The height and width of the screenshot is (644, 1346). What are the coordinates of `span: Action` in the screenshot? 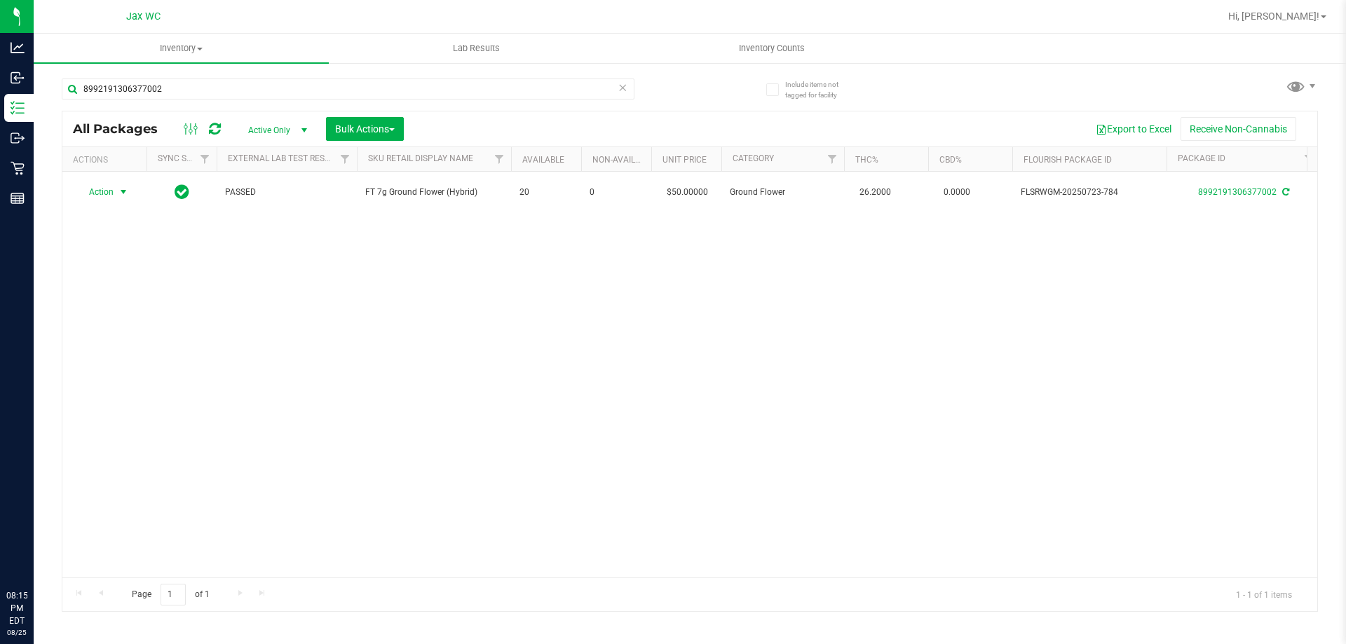 It's located at (95, 192).